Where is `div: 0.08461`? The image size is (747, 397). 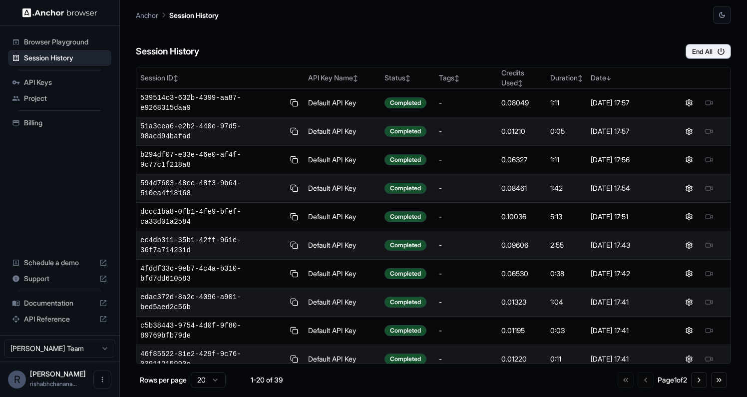 div: 0.08461 is located at coordinates (522, 188).